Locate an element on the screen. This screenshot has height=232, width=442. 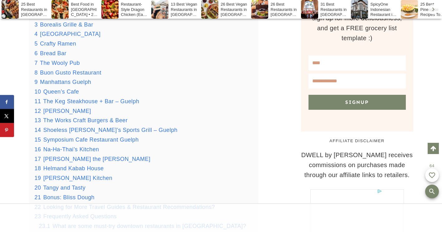
span: 12 is located at coordinates (38, 111).